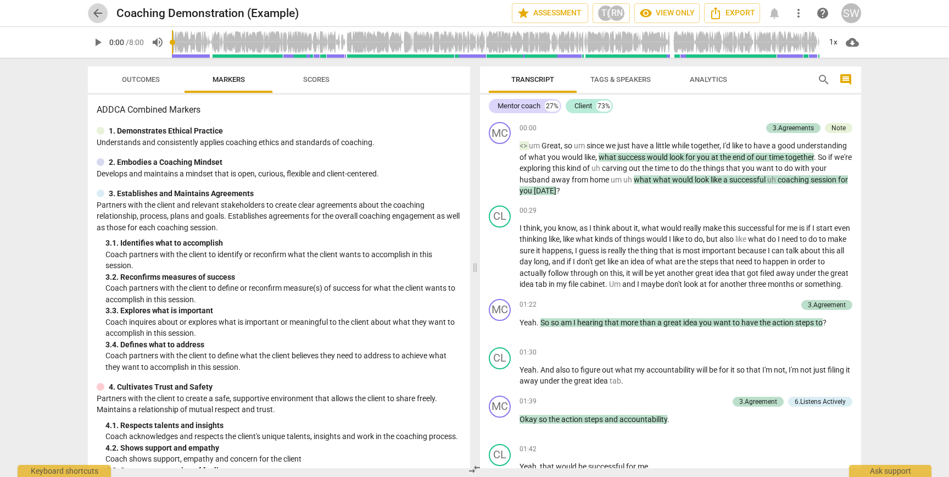 This screenshot has width=949, height=477. I want to click on span: Assessment, so click(550, 13).